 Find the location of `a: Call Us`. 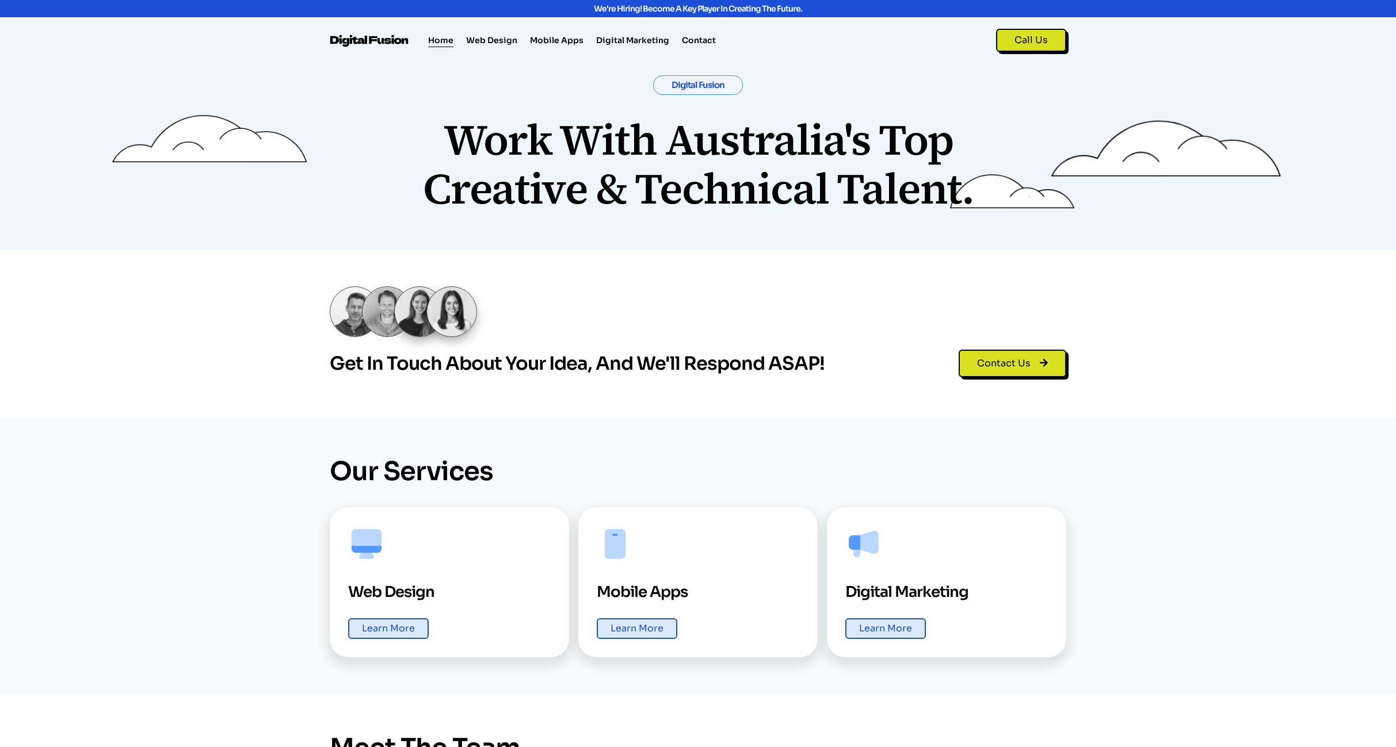

a: Call Us is located at coordinates (1031, 40).